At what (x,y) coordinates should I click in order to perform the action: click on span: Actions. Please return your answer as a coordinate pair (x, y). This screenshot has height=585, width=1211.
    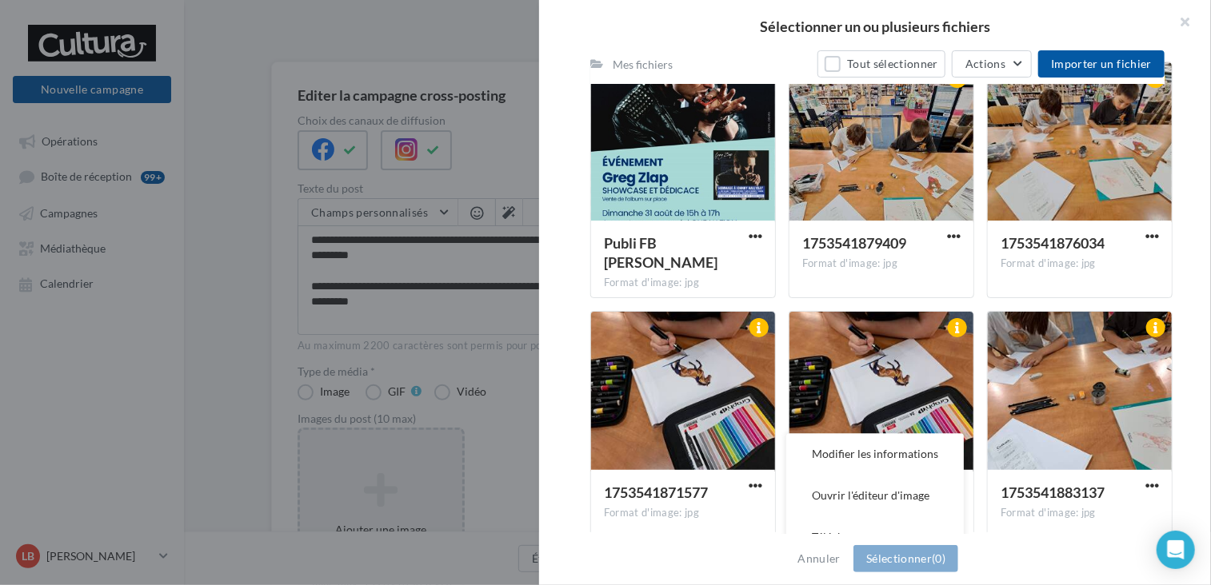
    Looking at the image, I should click on (985, 63).